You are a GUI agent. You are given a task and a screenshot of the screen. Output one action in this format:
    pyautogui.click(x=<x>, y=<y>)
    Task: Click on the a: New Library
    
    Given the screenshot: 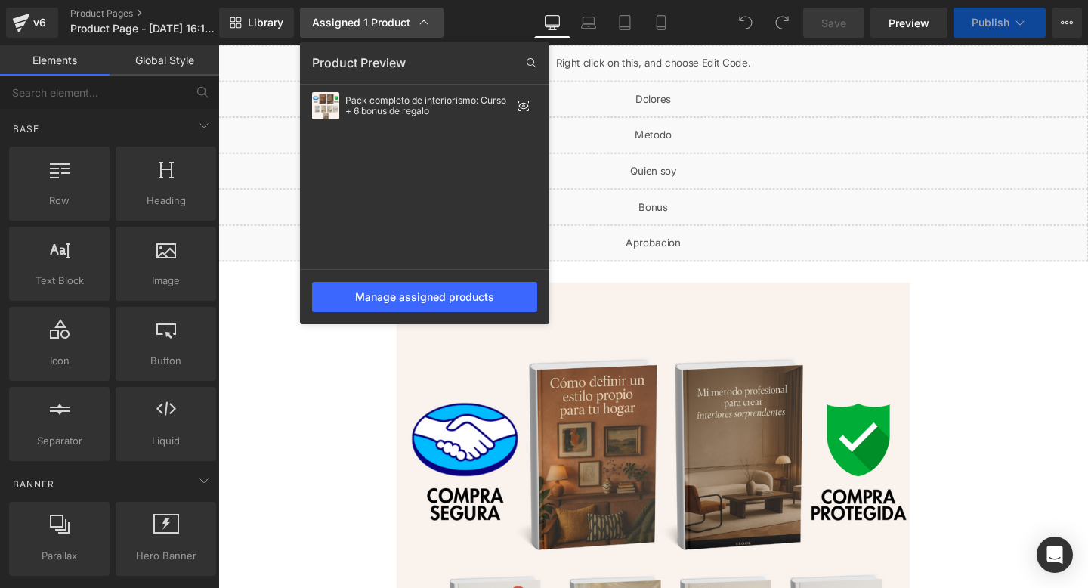 What is the action you would take?
    pyautogui.click(x=256, y=23)
    